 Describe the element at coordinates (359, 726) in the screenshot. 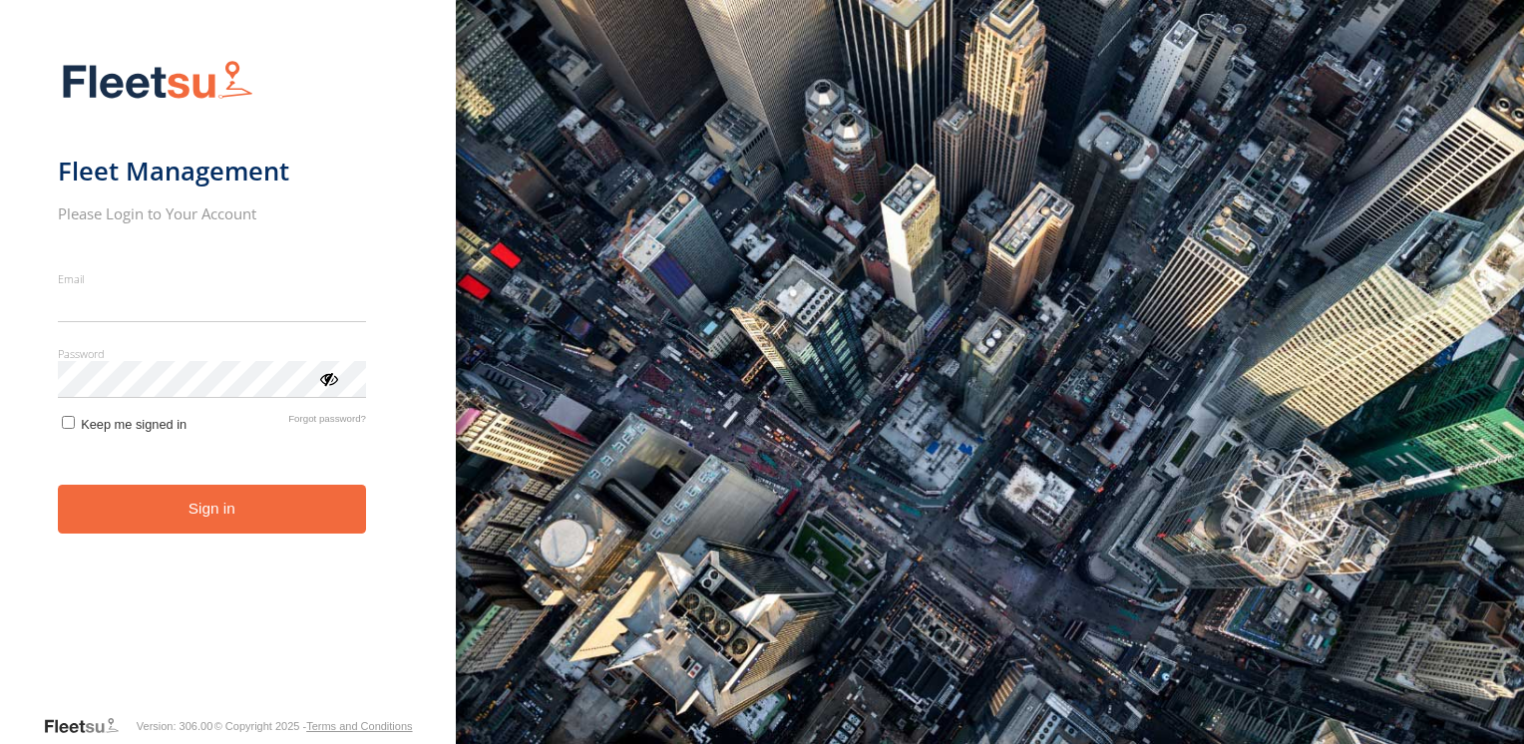

I see `a: Terms and Conditions` at that location.